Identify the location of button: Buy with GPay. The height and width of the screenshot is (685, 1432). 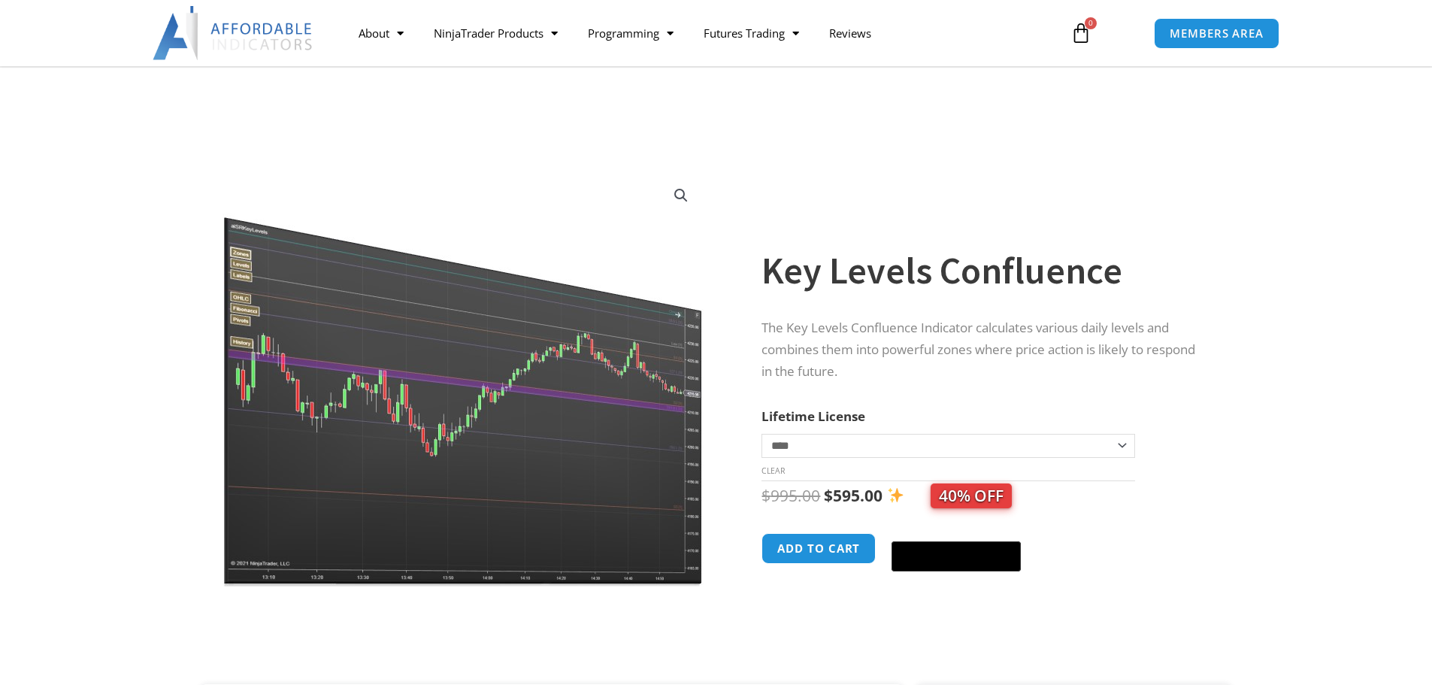
(956, 556).